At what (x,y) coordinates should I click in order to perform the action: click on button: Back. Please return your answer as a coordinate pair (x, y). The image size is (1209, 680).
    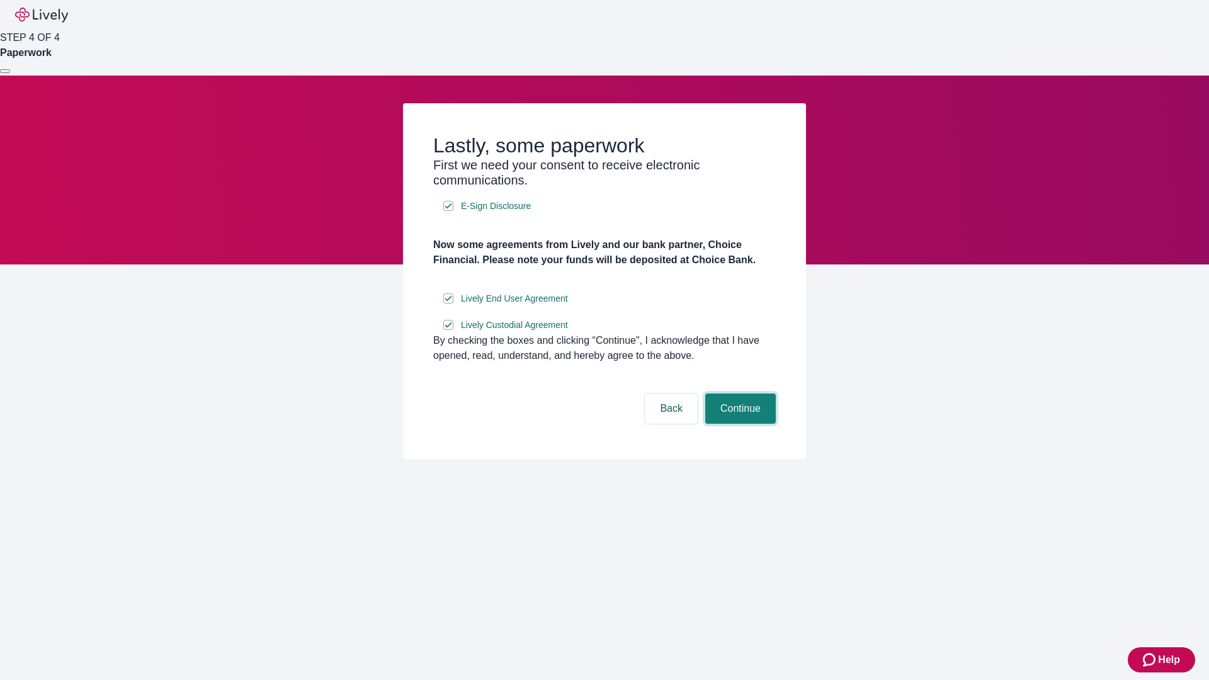
    Looking at the image, I should click on (671, 409).